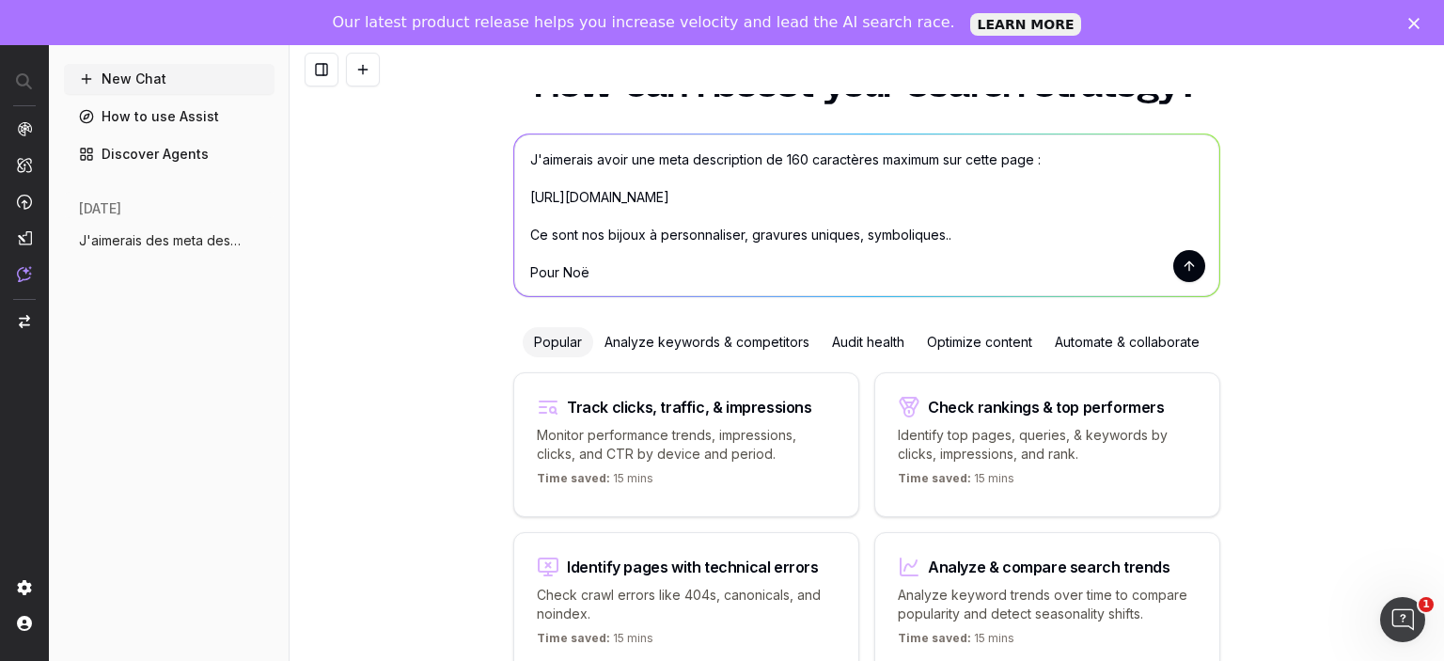  I want to click on div: Automate & collaborate, so click(1127, 342).